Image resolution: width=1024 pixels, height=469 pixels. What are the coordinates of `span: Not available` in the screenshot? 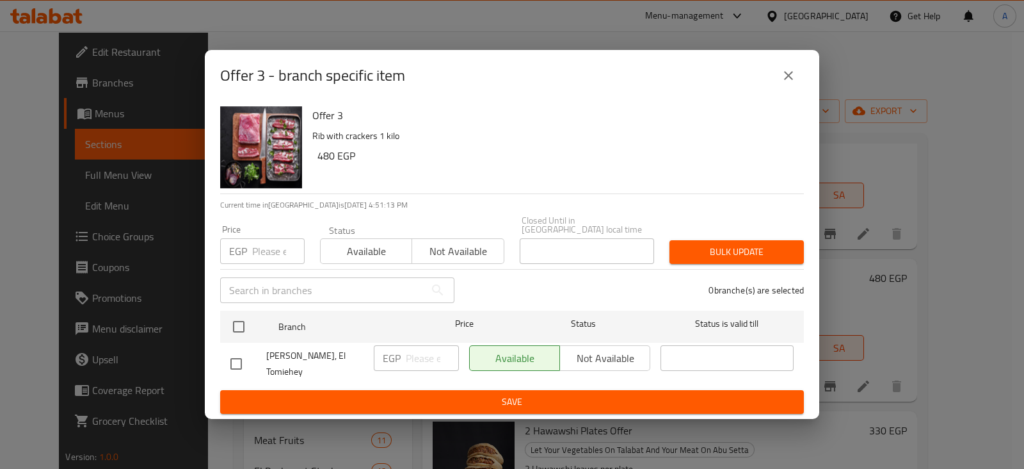 It's located at (458, 251).